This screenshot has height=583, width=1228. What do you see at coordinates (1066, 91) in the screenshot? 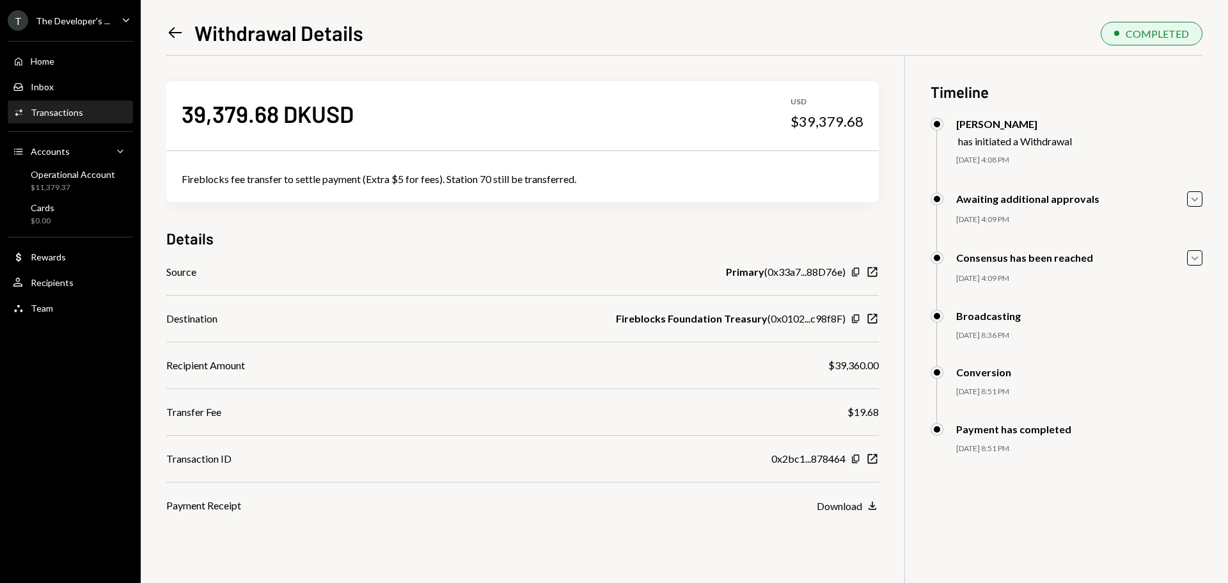
I see `h3: Timeline` at bounding box center [1066, 91].